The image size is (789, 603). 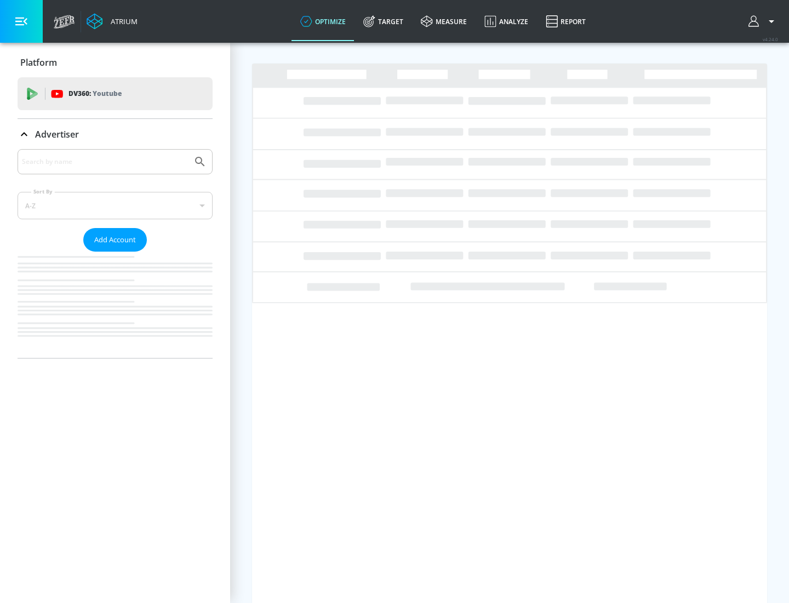 What do you see at coordinates (57, 134) in the screenshot?
I see `p: Advertiser` at bounding box center [57, 134].